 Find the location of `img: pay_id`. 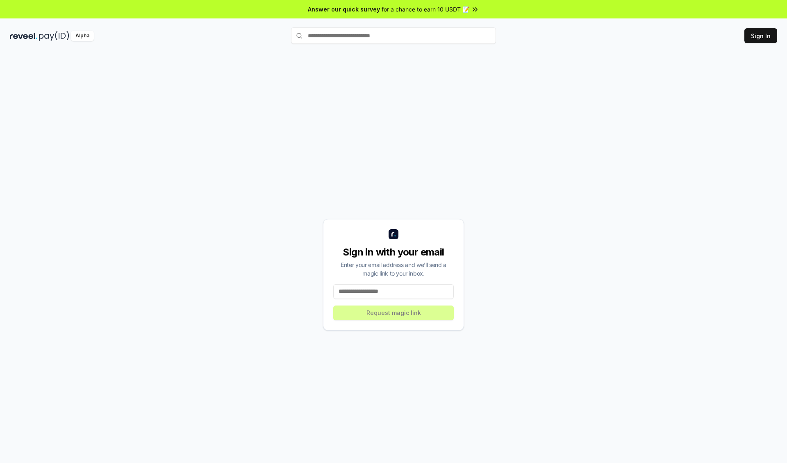

img: pay_id is located at coordinates (54, 36).